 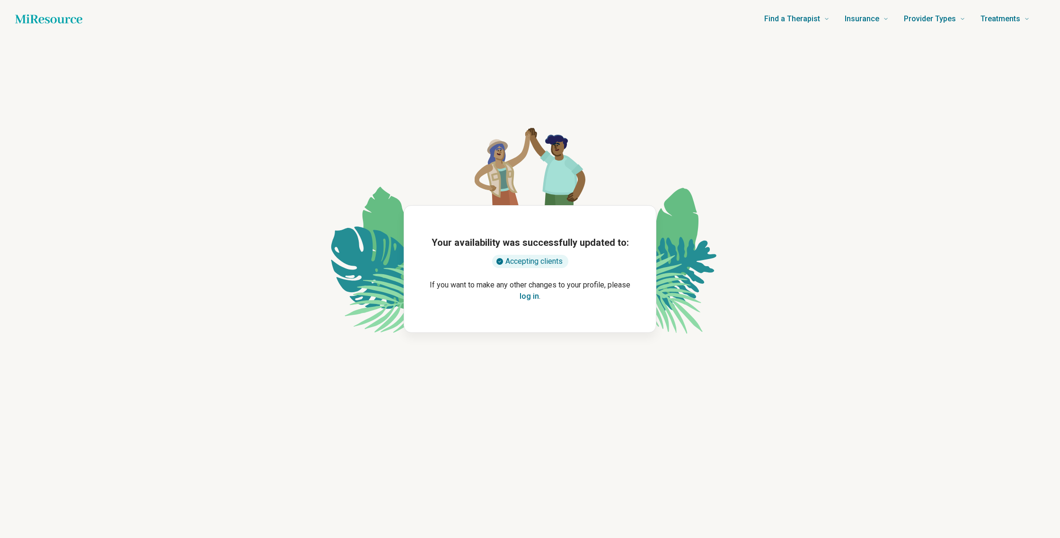 I want to click on span: Insurance, so click(x=861, y=19).